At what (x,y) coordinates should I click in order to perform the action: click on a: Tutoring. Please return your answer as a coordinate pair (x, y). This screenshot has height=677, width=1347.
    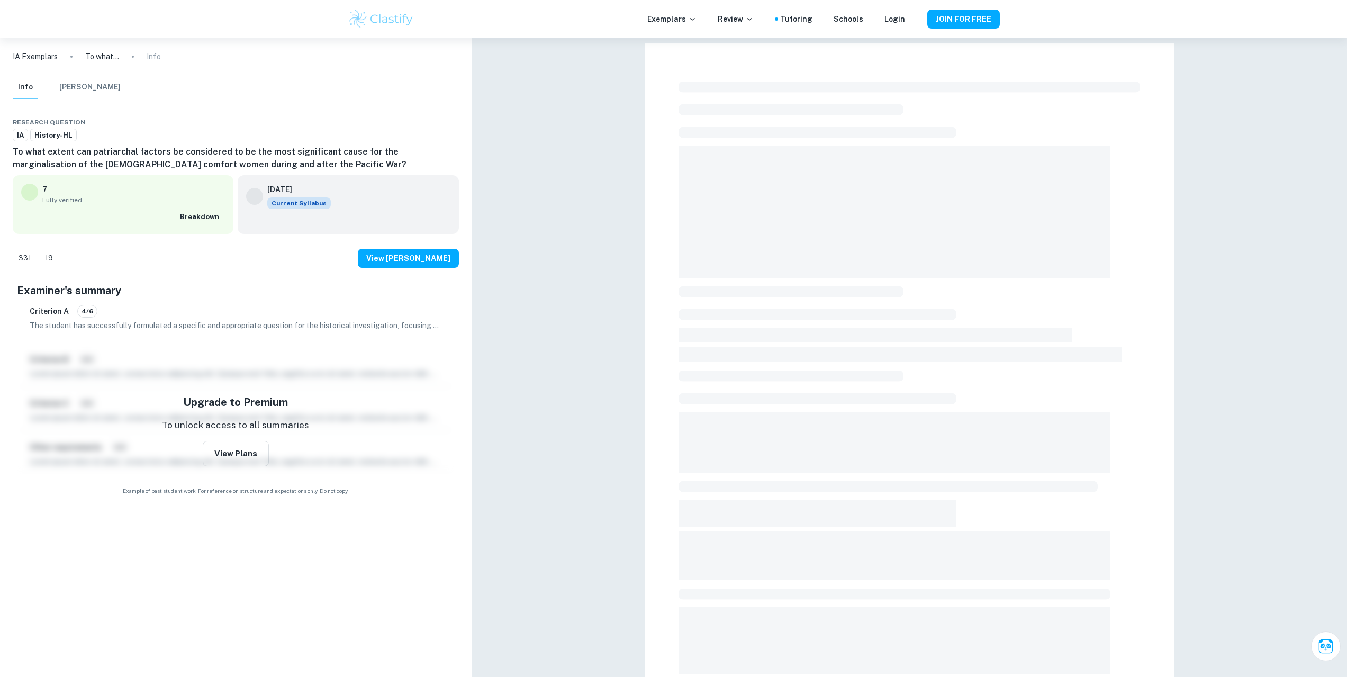
    Looking at the image, I should click on (796, 19).